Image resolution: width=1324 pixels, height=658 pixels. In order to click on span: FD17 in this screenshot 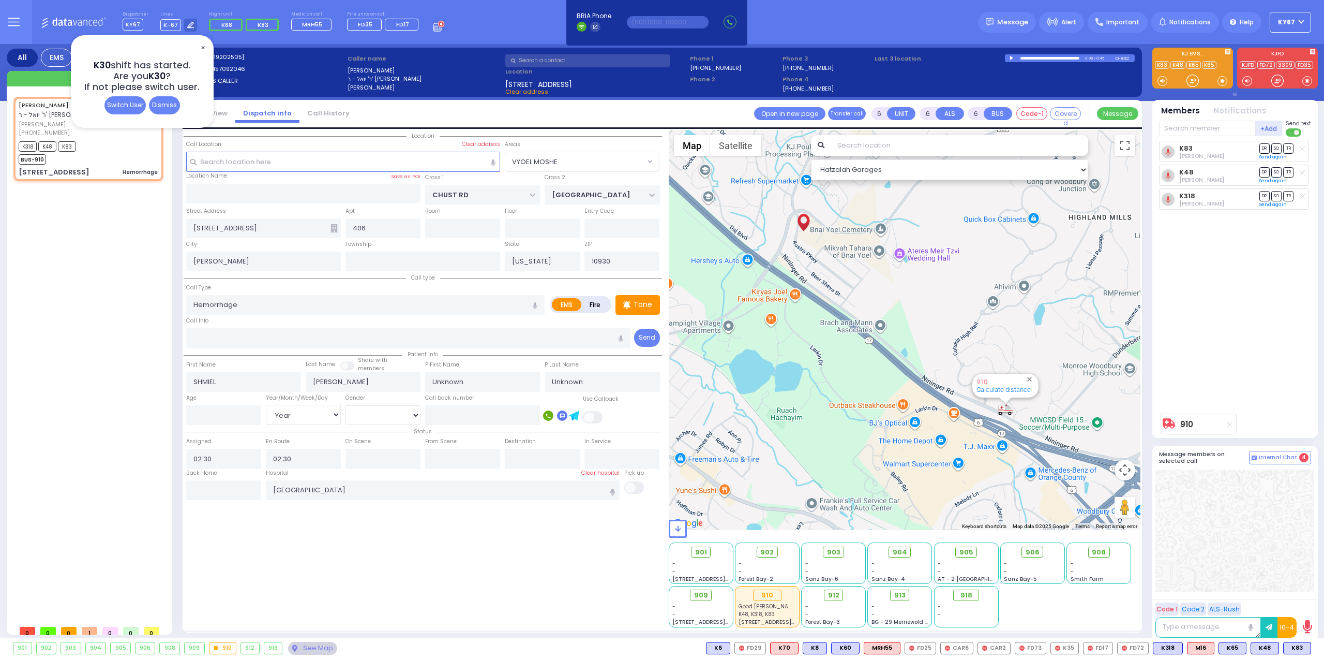, I will do `click(402, 24)`.